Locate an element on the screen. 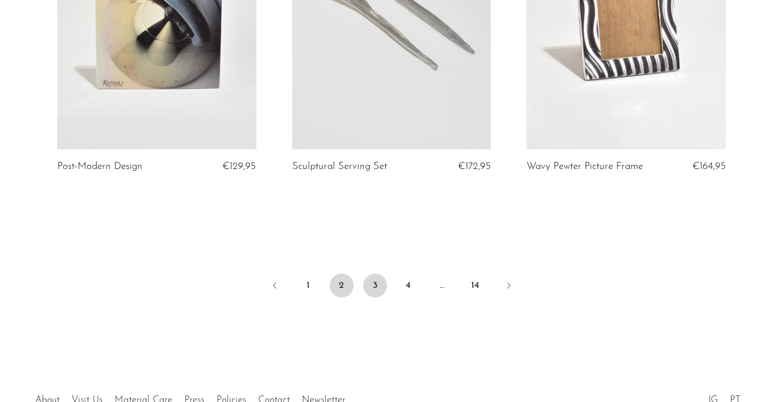 Image resolution: width=783 pixels, height=402 pixels. span: 2 is located at coordinates (342, 285).